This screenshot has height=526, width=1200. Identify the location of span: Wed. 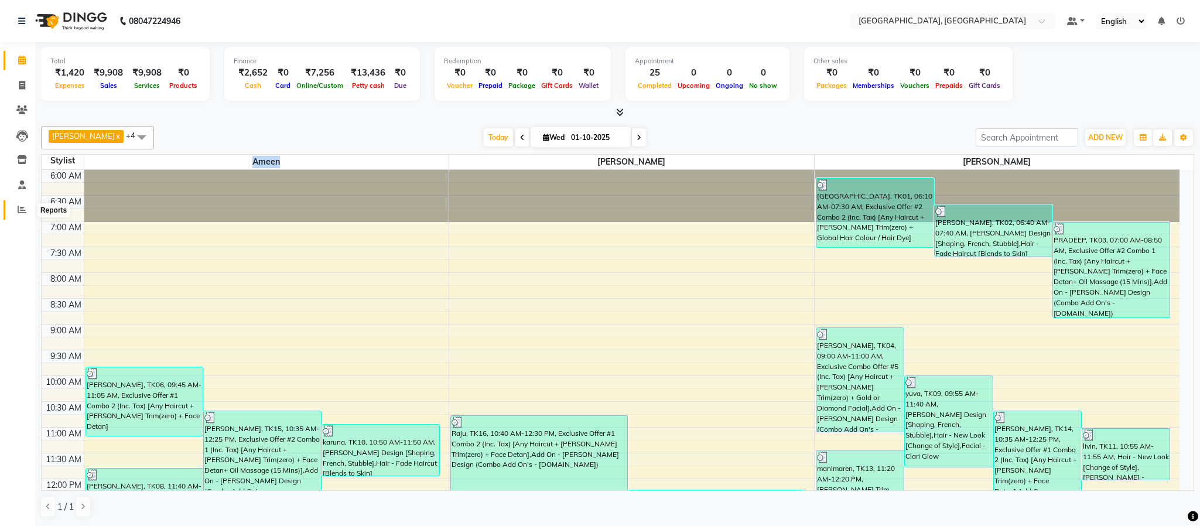
(553, 137).